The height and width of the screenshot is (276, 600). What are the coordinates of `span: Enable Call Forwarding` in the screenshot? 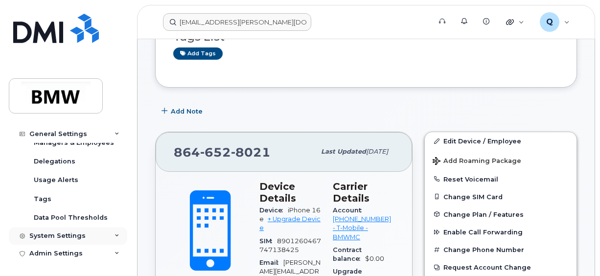 It's located at (483, 232).